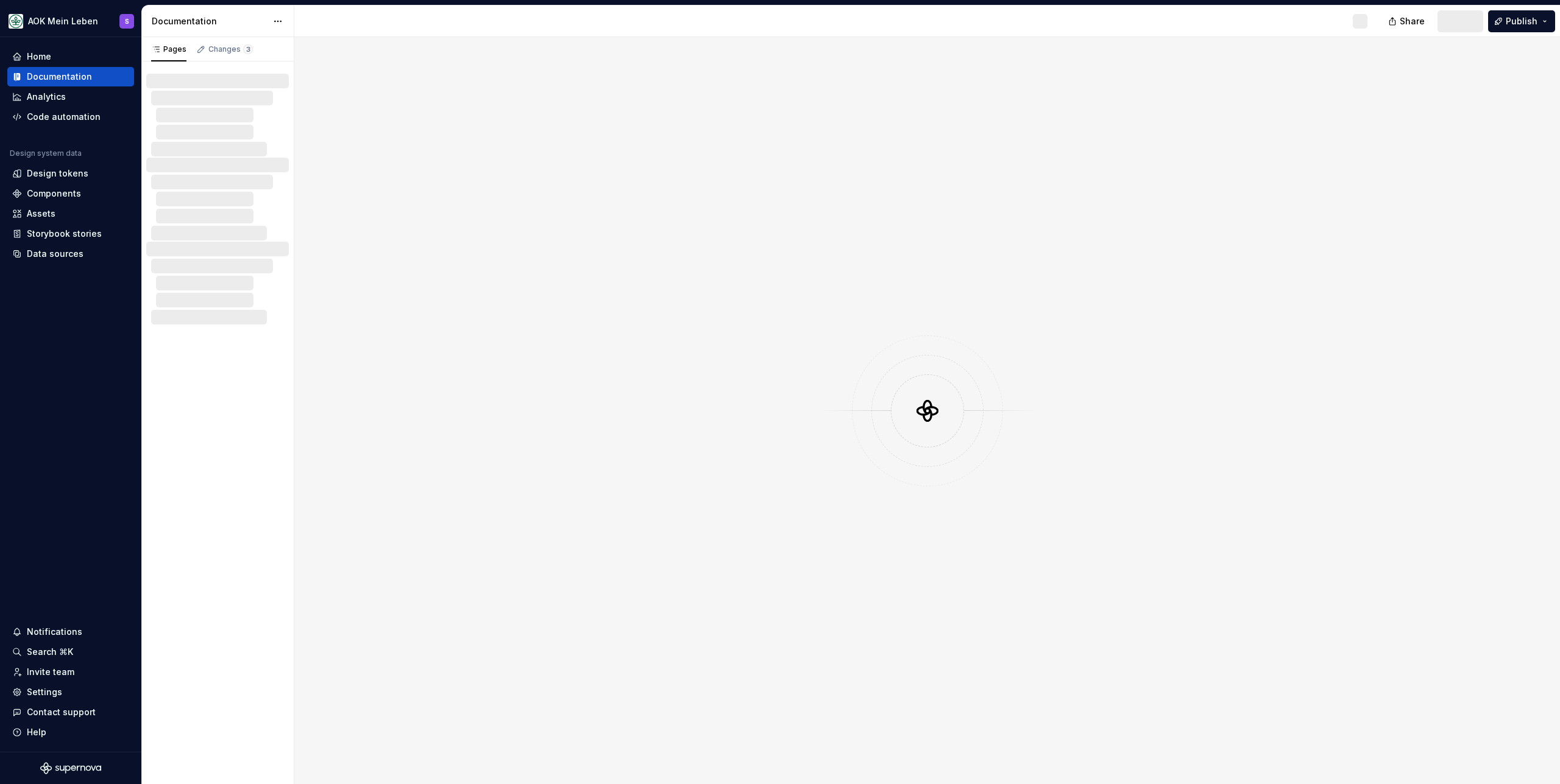 The width and height of the screenshot is (1560, 784). I want to click on button: Publish, so click(1521, 21).